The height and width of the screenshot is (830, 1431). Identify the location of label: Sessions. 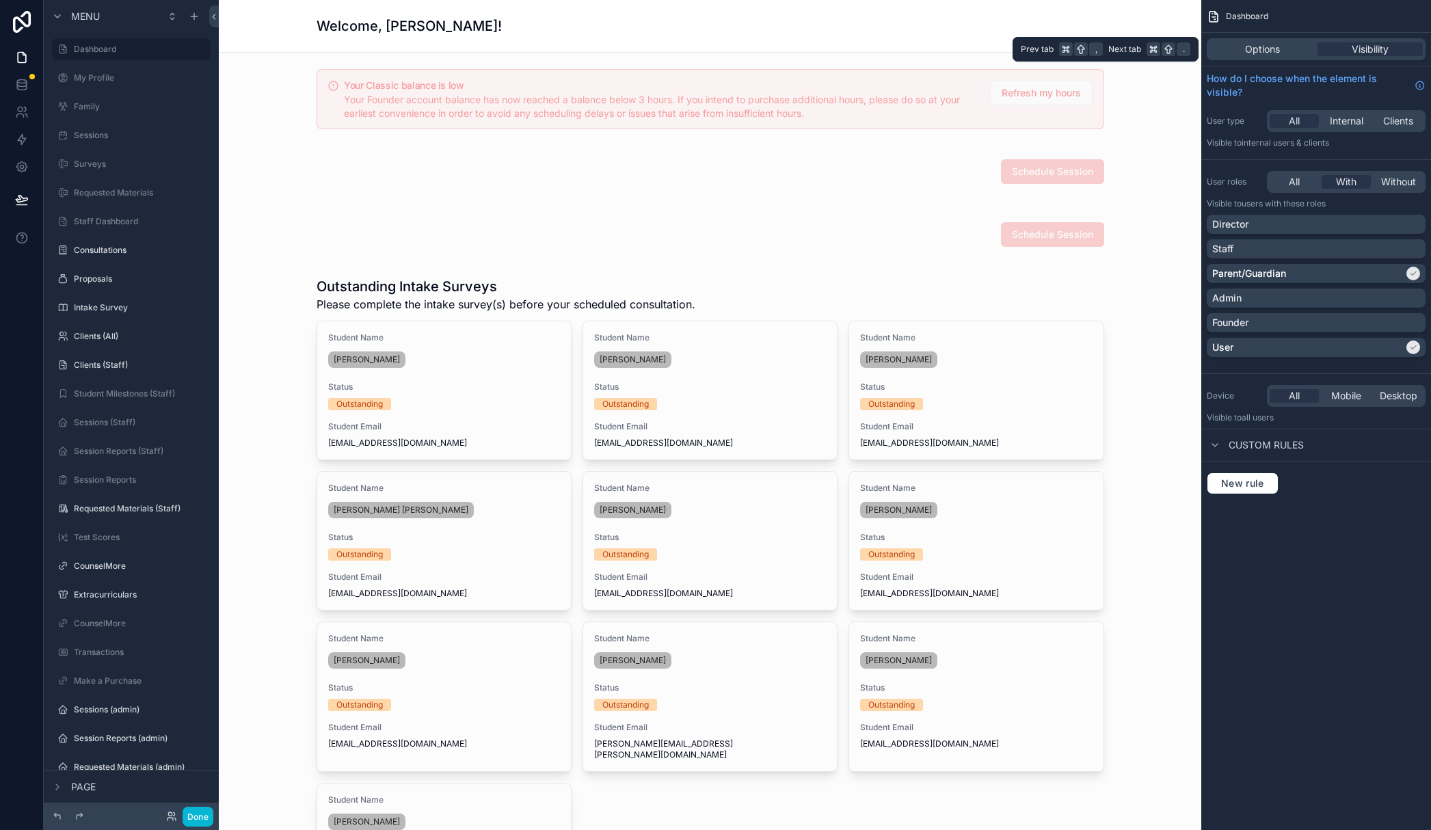
(141, 135).